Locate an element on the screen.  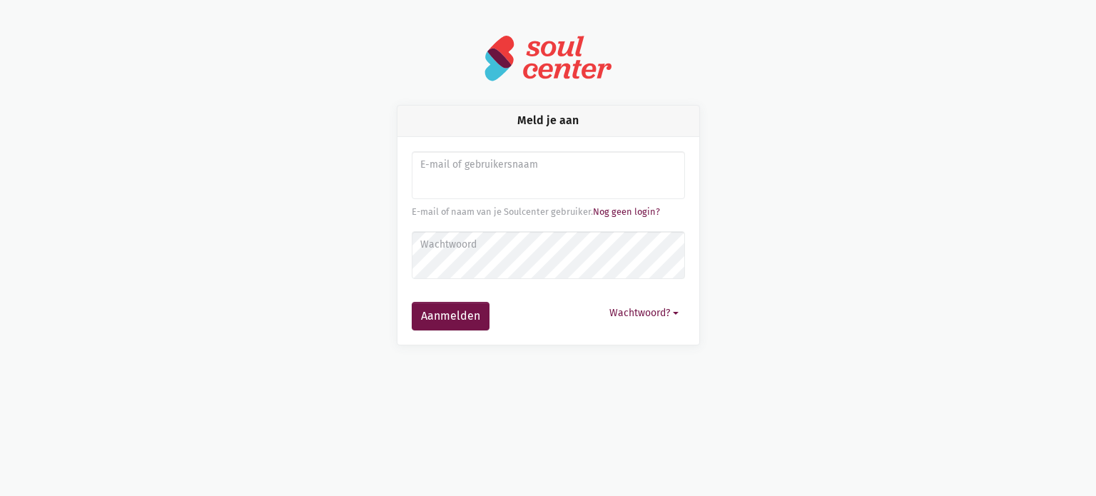
label: E-mail of gebruikersnaam is located at coordinates (547, 165).